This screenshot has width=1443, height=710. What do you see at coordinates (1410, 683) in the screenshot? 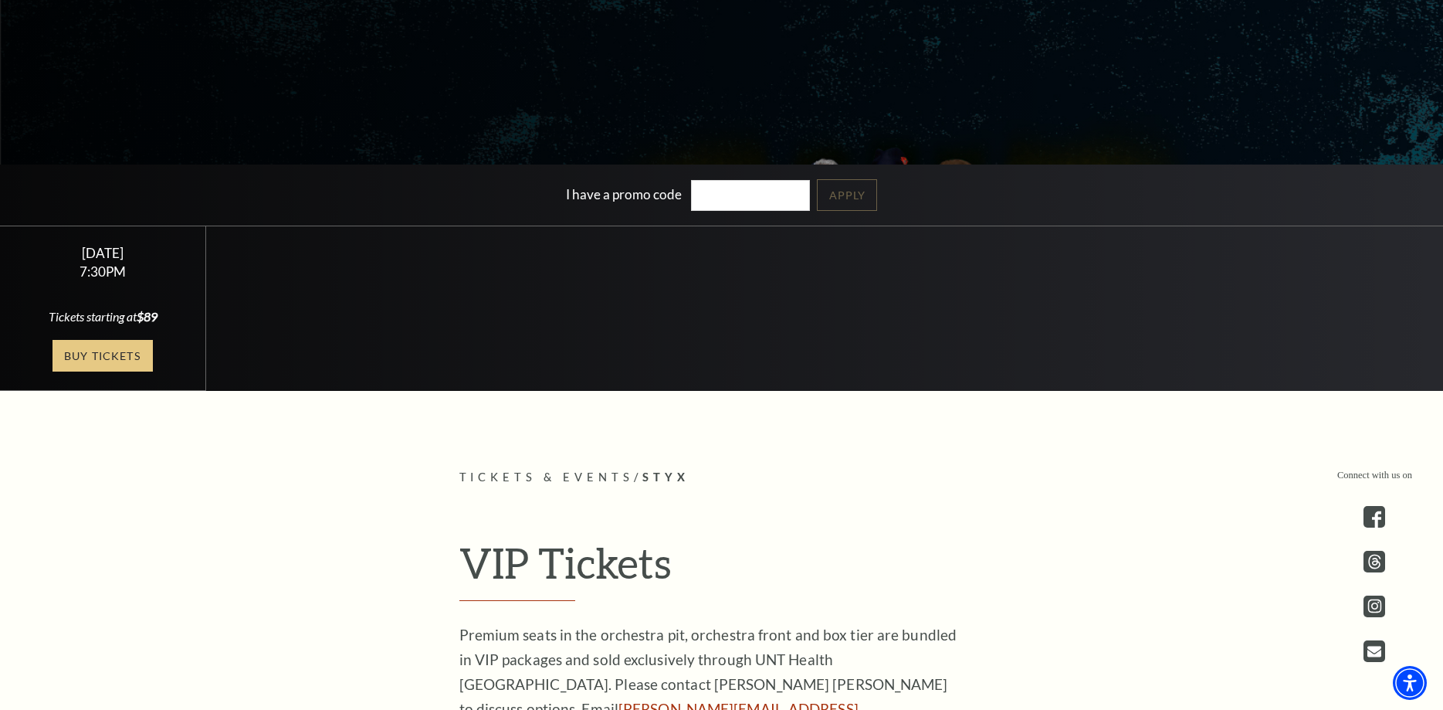
I see `div: Accessibility Menu` at bounding box center [1410, 683].